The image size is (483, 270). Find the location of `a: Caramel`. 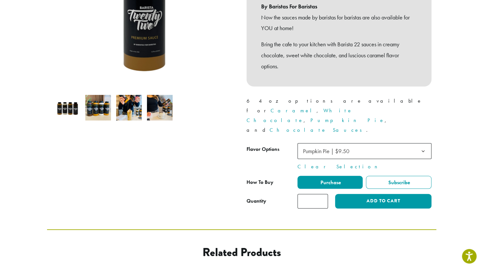

a: Caramel is located at coordinates (293, 111).